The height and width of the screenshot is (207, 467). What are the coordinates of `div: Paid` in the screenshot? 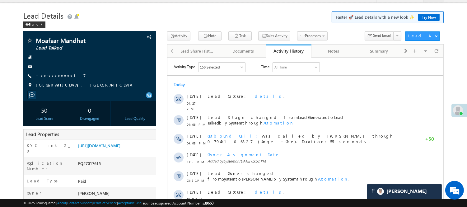 It's located at (116, 182).